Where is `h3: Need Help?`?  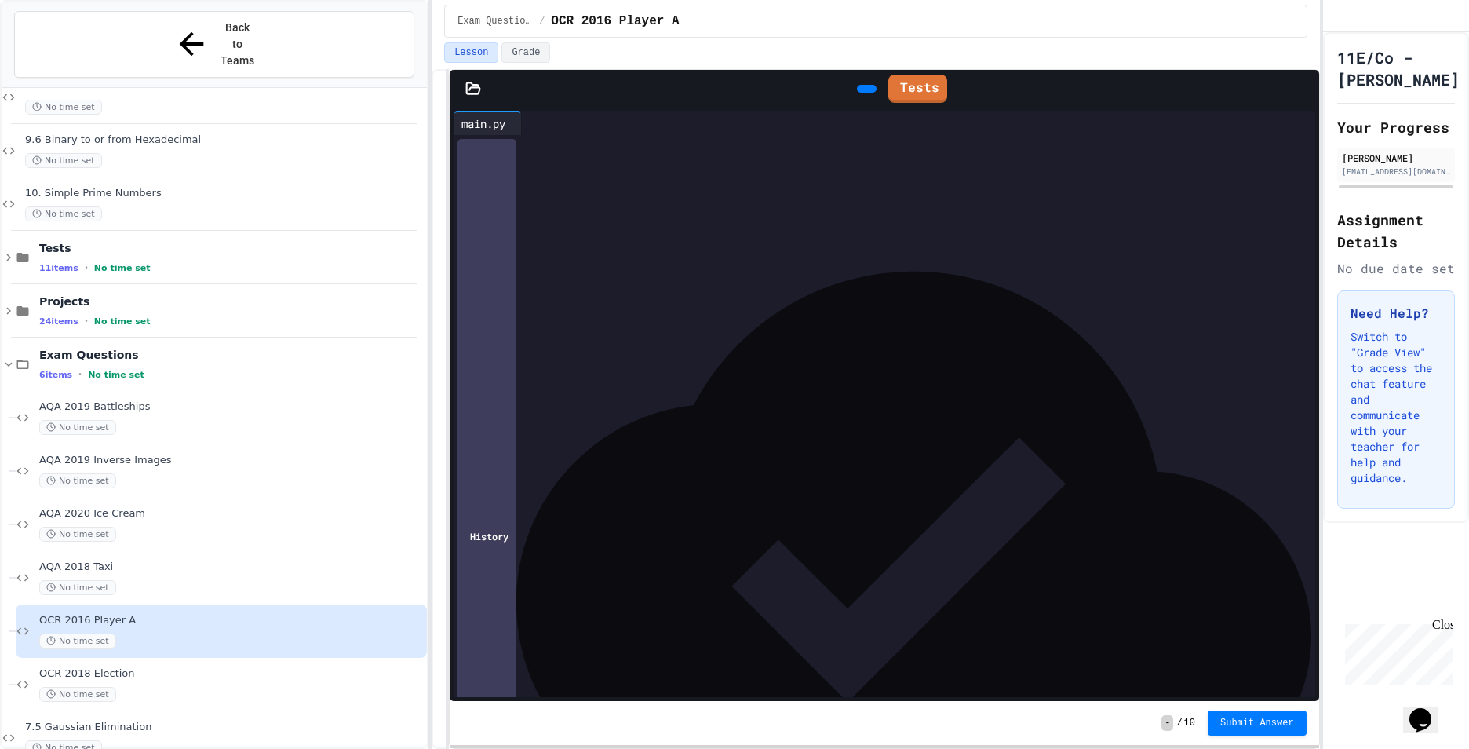
h3: Need Help? is located at coordinates (1396, 313).